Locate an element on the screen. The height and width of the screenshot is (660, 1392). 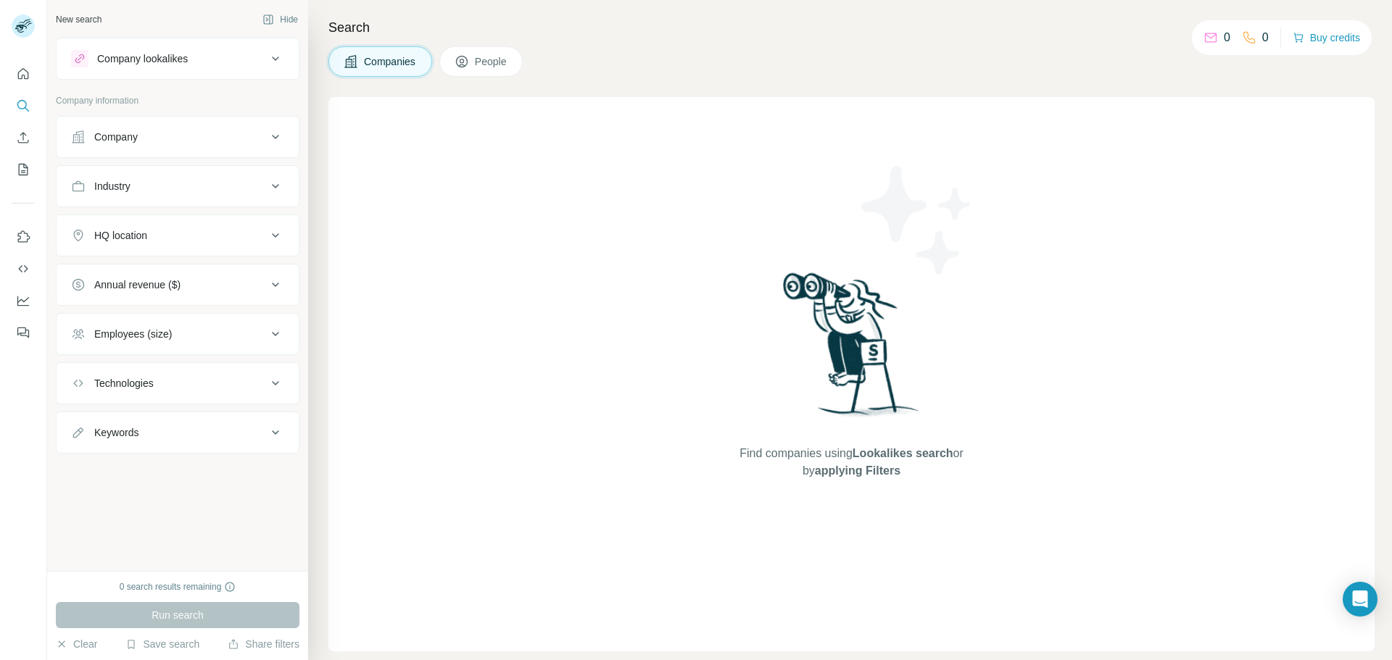
div: HQ location is located at coordinates (120, 236).